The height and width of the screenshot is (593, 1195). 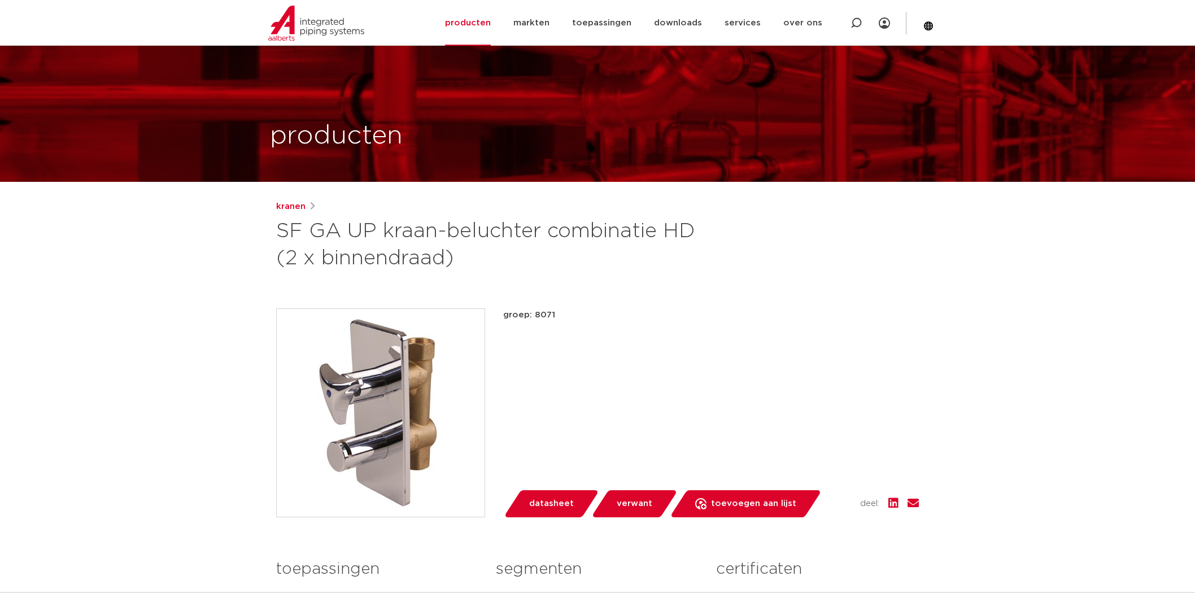 I want to click on h1: SF GA UP kraan-beluchter combinatie HD (2 x binnendraad), so click(x=488, y=245).